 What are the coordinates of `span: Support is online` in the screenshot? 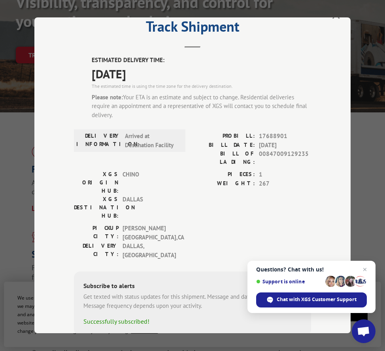 It's located at (289, 281).